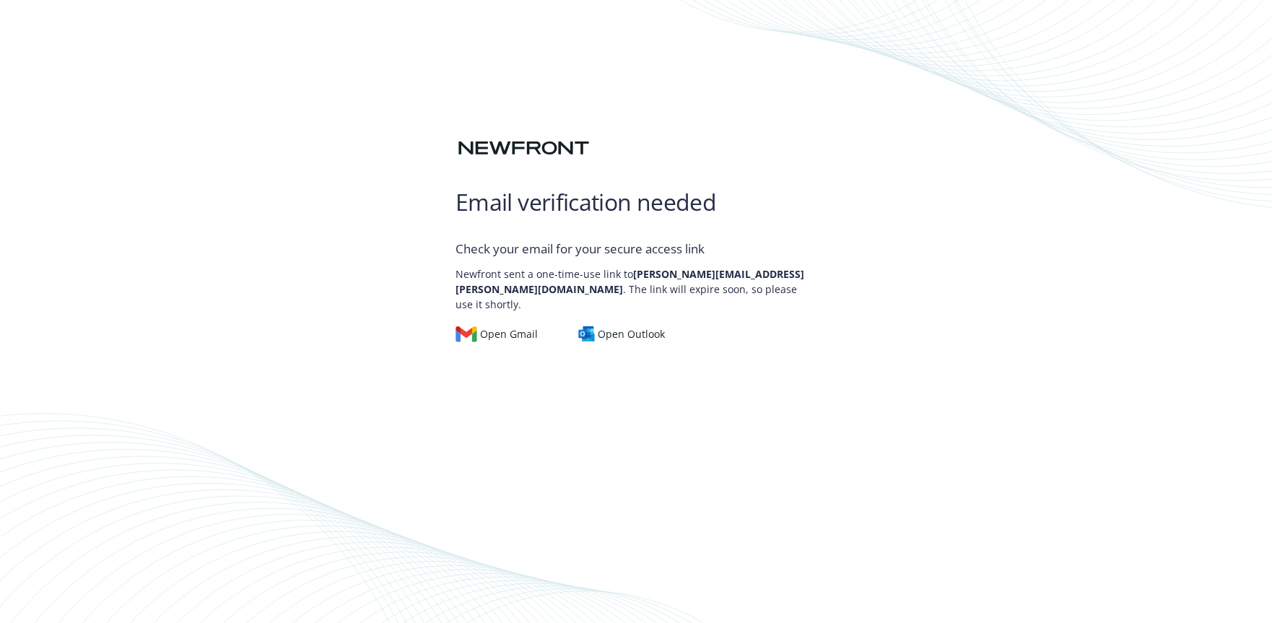 The width and height of the screenshot is (1272, 623). What do you see at coordinates (627, 334) in the screenshot?
I see `a: Open Outlook` at bounding box center [627, 334].